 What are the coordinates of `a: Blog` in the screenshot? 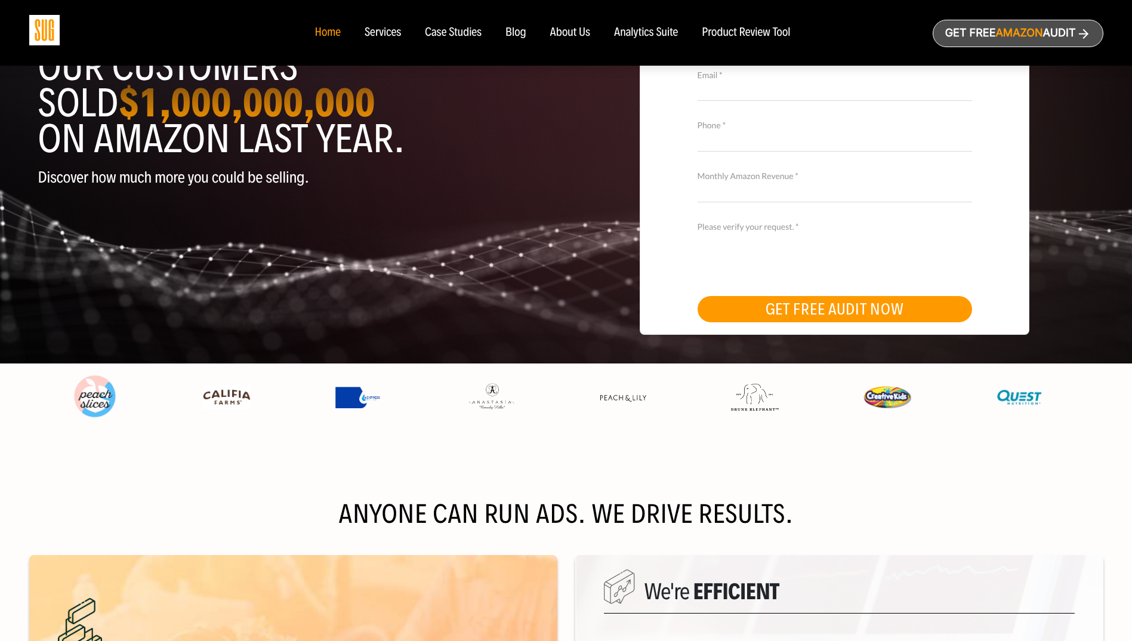 It's located at (516, 33).